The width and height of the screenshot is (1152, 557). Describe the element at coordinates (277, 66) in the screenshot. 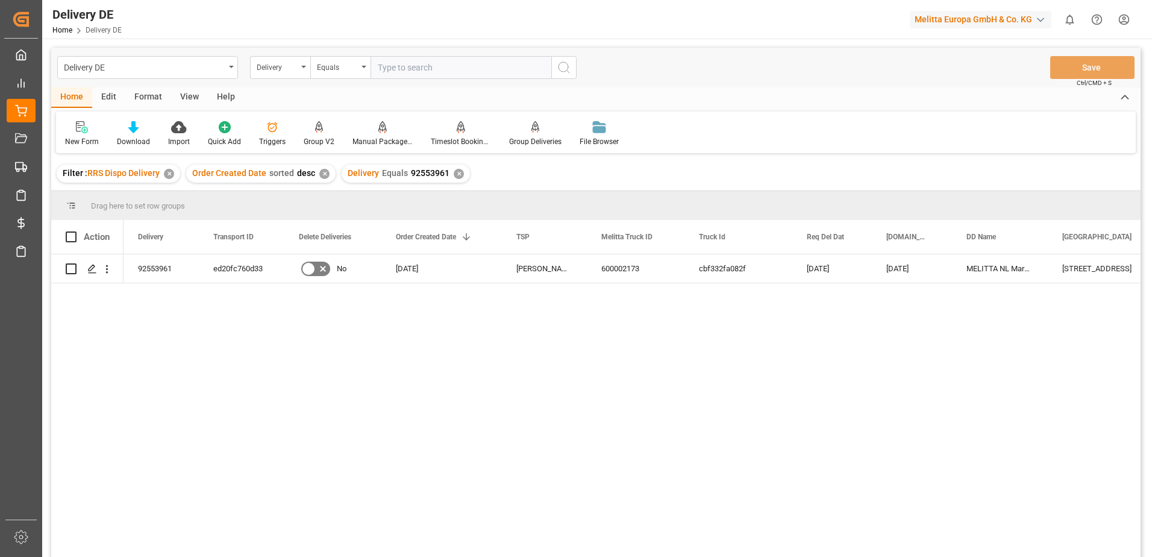

I see `div: Delivery` at that location.